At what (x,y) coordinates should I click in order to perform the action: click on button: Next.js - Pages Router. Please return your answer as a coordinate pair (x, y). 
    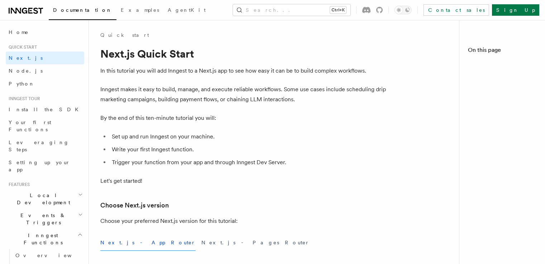
    Looking at the image, I should click on (255, 243).